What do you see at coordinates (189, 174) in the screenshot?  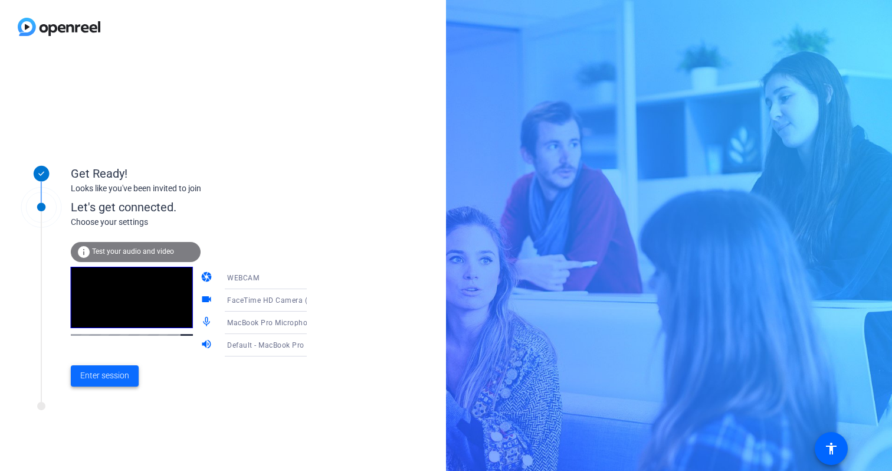 I see `div: Get Ready!` at bounding box center [189, 174].